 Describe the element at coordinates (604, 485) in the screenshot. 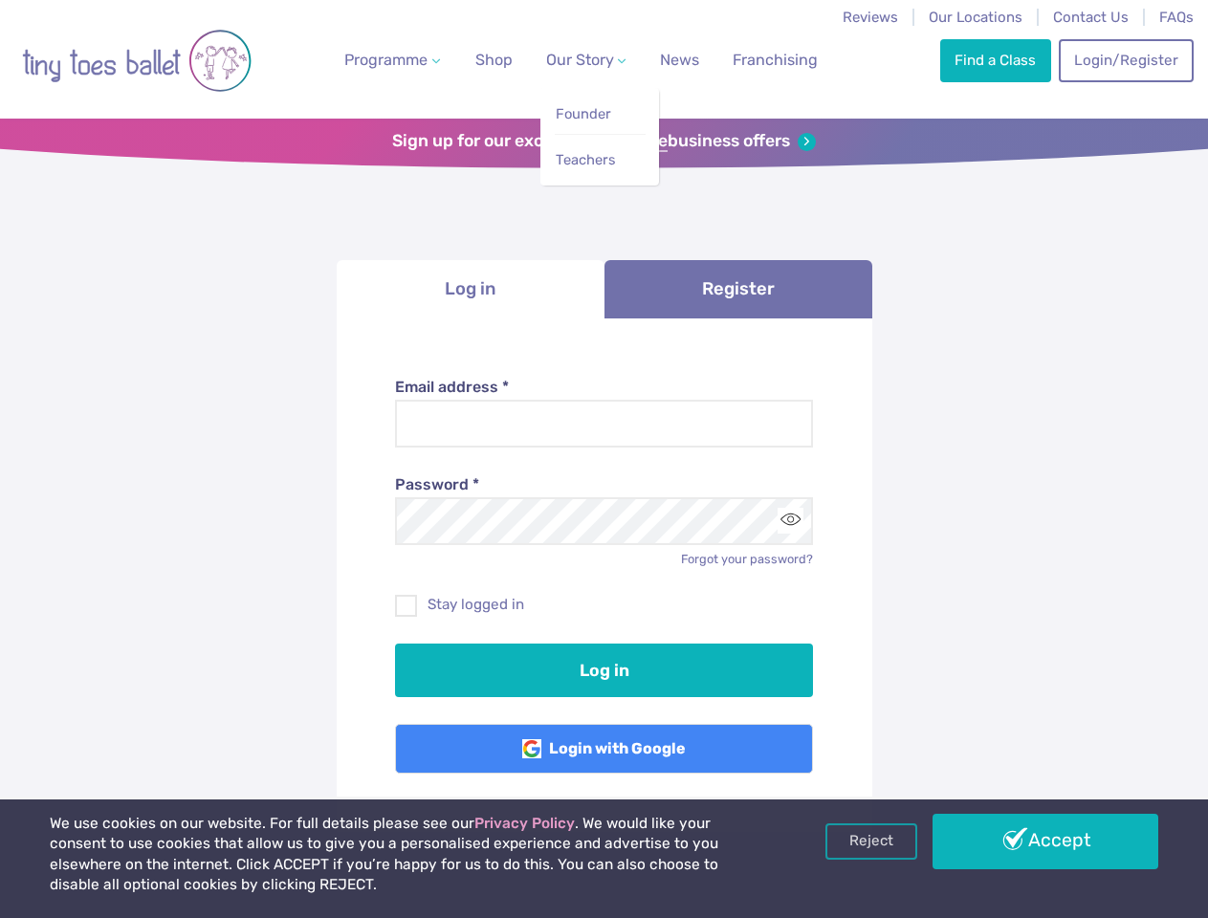

I see `label: Password *` at that location.